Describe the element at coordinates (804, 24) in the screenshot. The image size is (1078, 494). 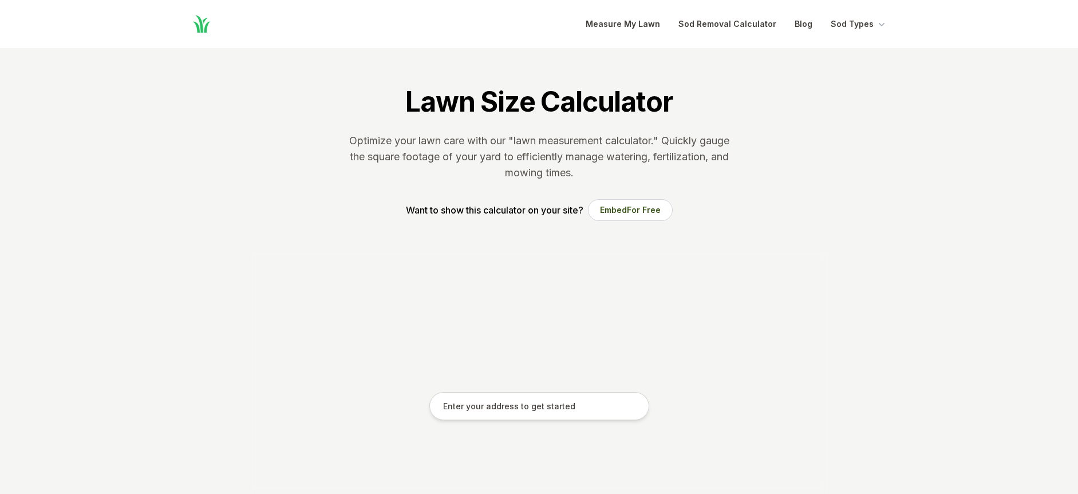
I see `a: Blog` at that location.